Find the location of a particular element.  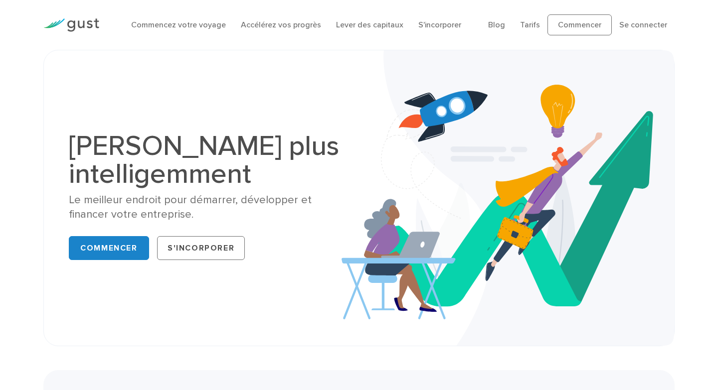

img: Héros des startups plus intelligentes is located at coordinates (508, 198).